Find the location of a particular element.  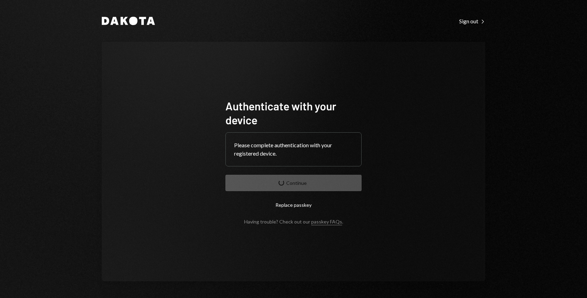

a: Sign out is located at coordinates (472, 21).